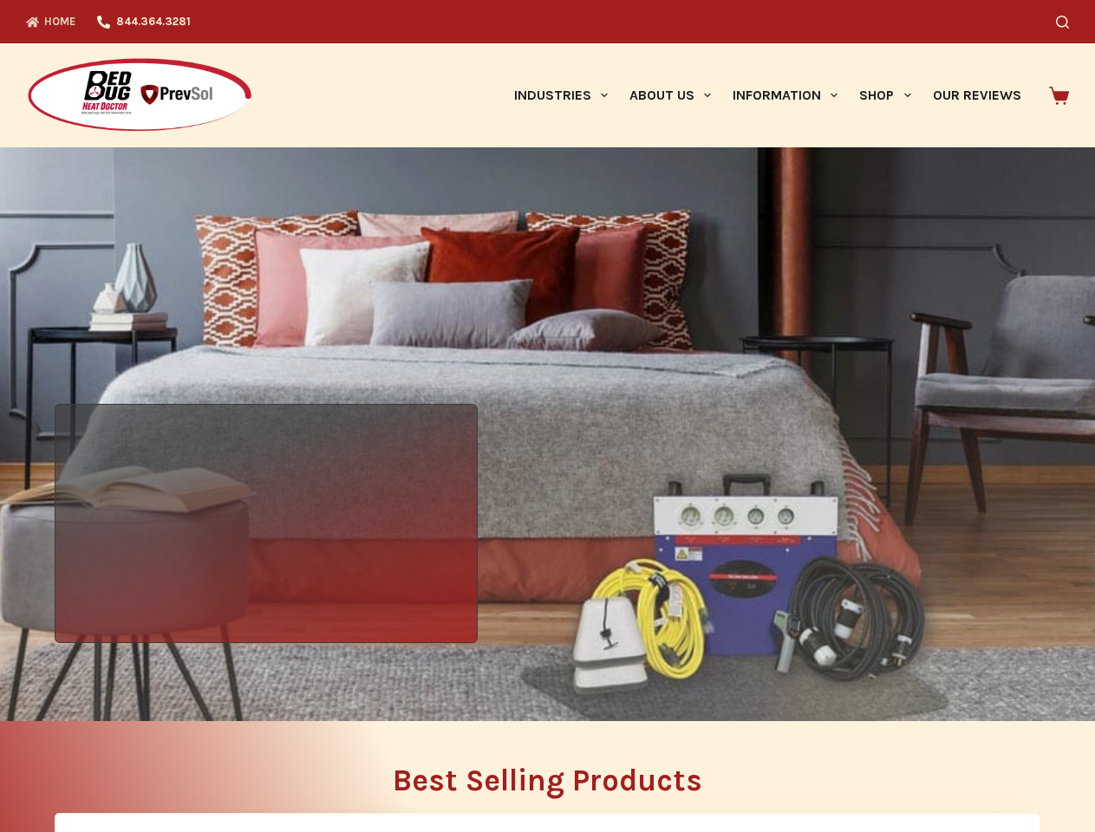 The height and width of the screenshot is (832, 1095). What do you see at coordinates (786, 95) in the screenshot?
I see `a: Information` at bounding box center [786, 95].